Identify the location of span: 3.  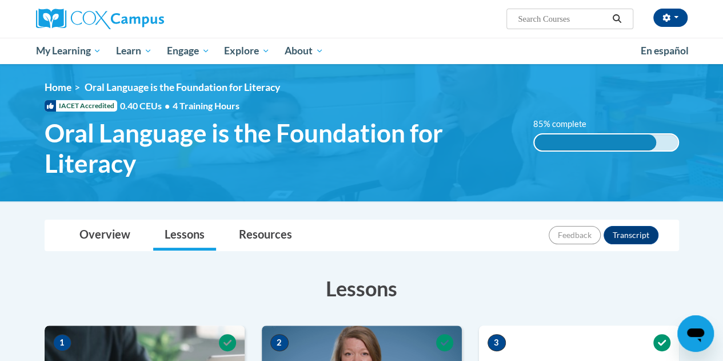
(497, 343).